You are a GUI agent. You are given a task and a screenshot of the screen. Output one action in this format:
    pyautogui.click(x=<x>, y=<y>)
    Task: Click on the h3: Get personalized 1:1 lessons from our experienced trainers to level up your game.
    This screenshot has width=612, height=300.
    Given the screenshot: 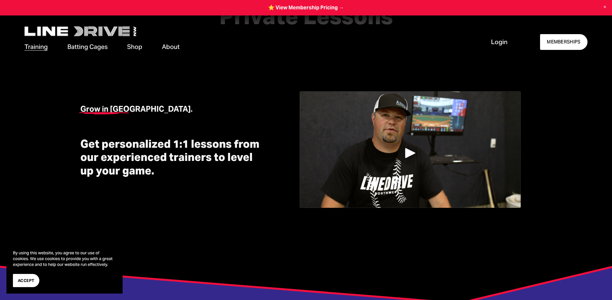 What is the action you would take?
    pyautogui.click(x=173, y=158)
    